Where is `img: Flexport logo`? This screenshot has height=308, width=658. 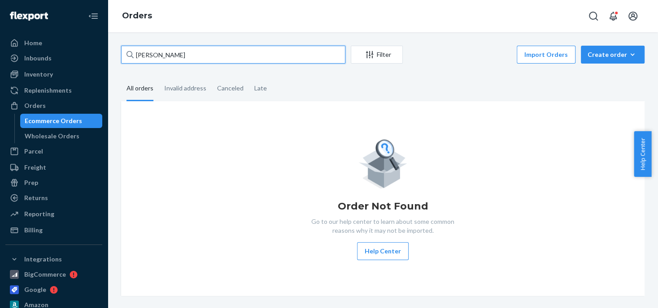
img: Flexport logo is located at coordinates (29, 16).